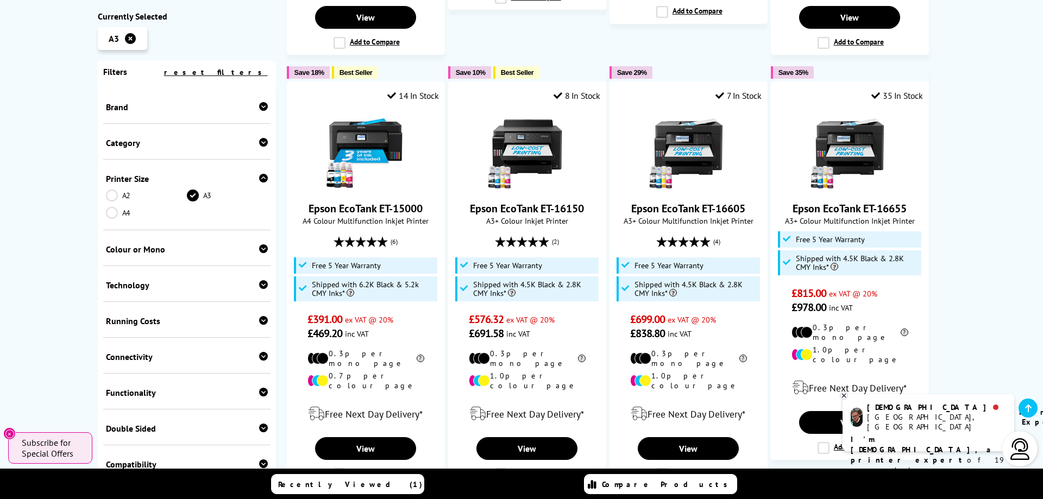 This screenshot has width=1043, height=499. What do you see at coordinates (897, 96) in the screenshot?
I see `div: 35 In Stock` at bounding box center [897, 96].